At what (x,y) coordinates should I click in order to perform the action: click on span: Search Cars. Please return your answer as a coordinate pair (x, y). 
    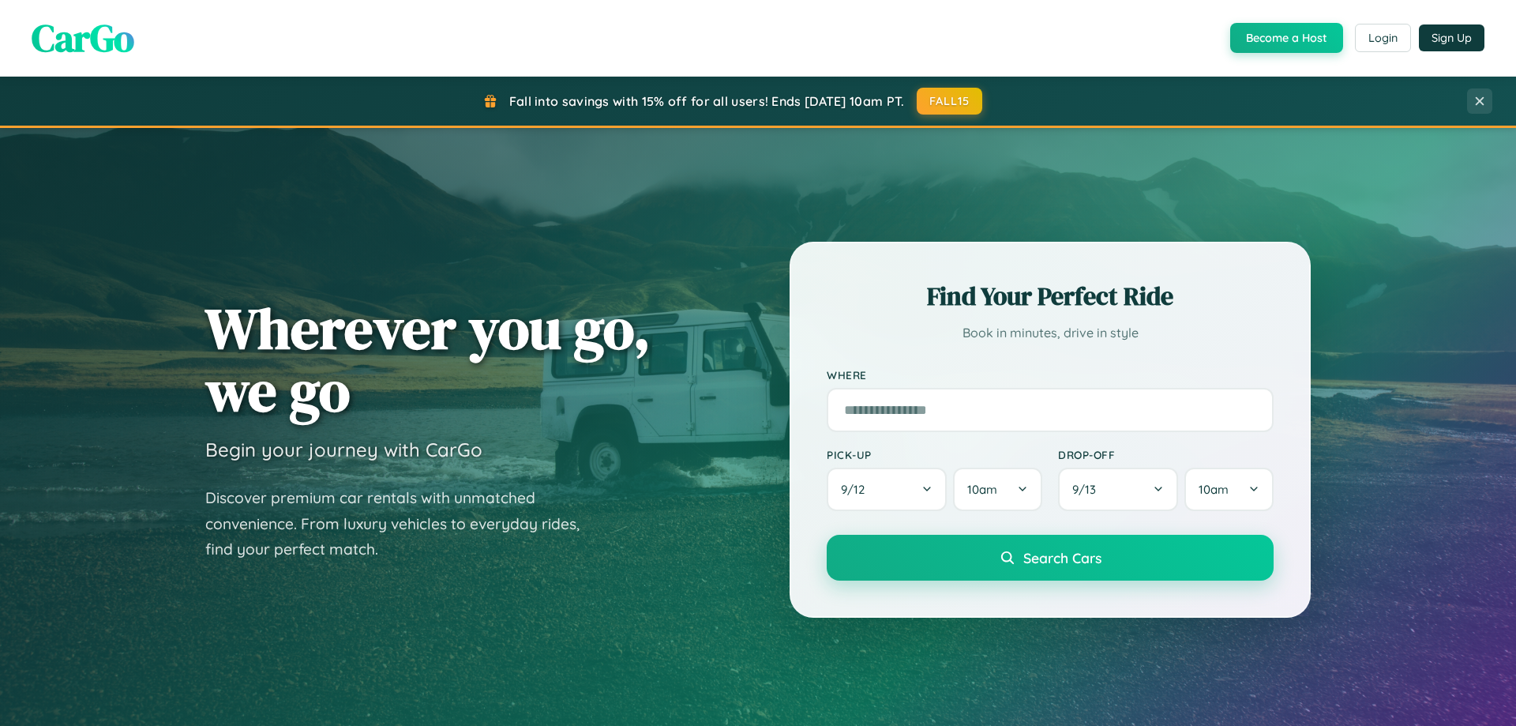
    Looking at the image, I should click on (1062, 557).